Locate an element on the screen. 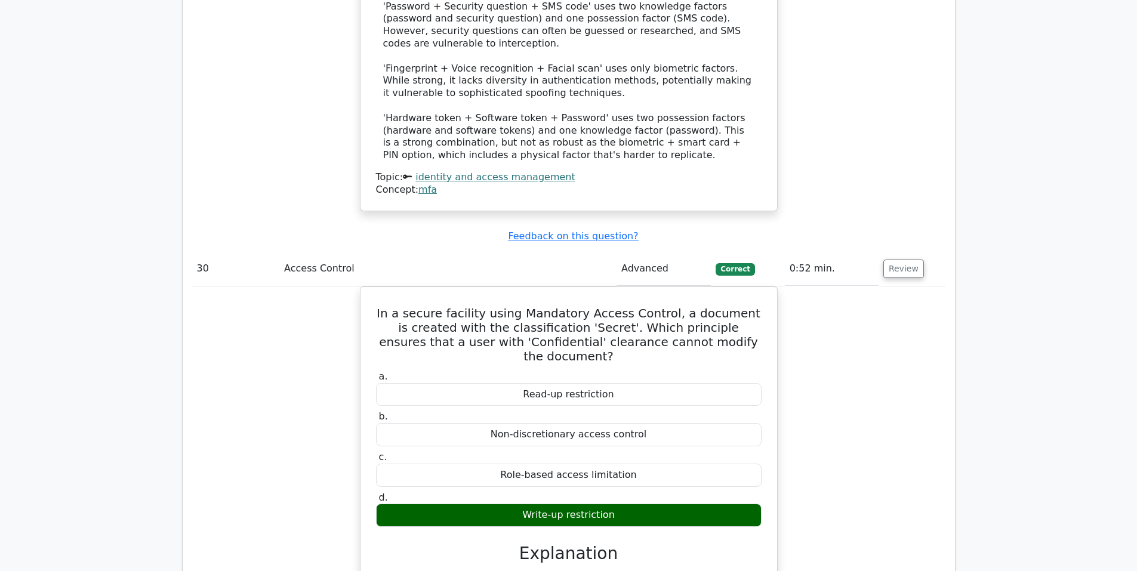 This screenshot has width=1137, height=571. div: Concept: is located at coordinates (569, 190).